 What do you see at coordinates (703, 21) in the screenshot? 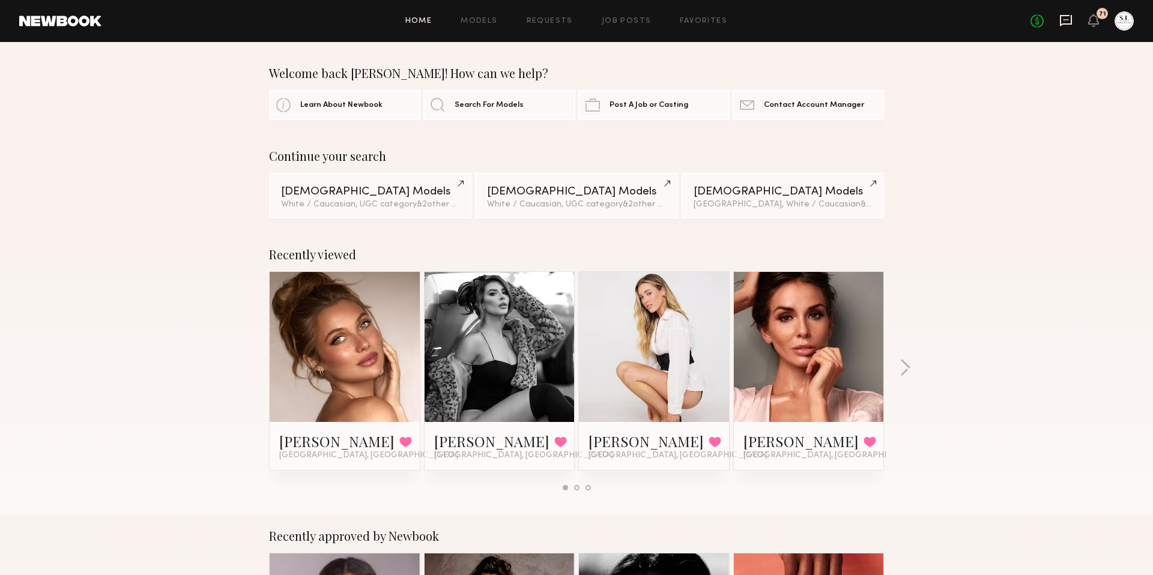
I see `a: Favorites` at bounding box center [703, 21].